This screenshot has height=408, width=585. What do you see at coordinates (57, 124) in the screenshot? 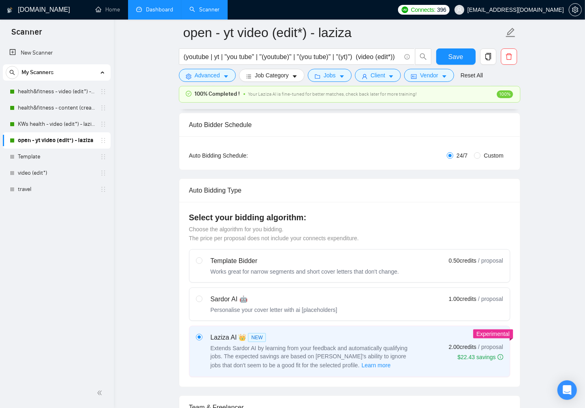
I see `a: KWs health - video (edit*) - laziza` at bounding box center [57, 124].